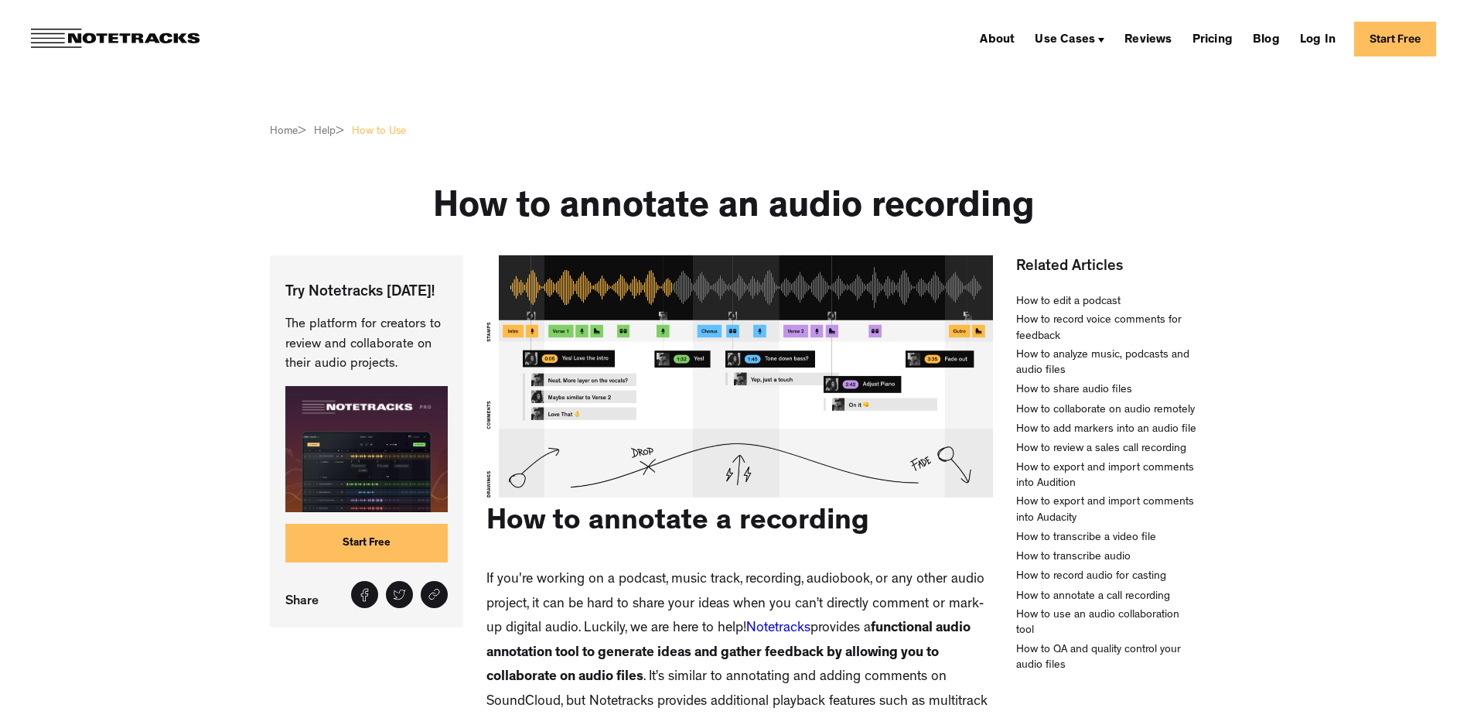 The height and width of the screenshot is (718, 1467). I want to click on a: Share on Facebook, so click(364, 594).